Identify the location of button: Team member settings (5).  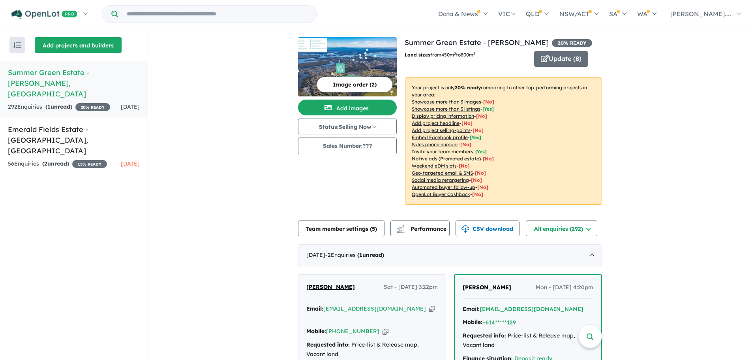
(341, 228).